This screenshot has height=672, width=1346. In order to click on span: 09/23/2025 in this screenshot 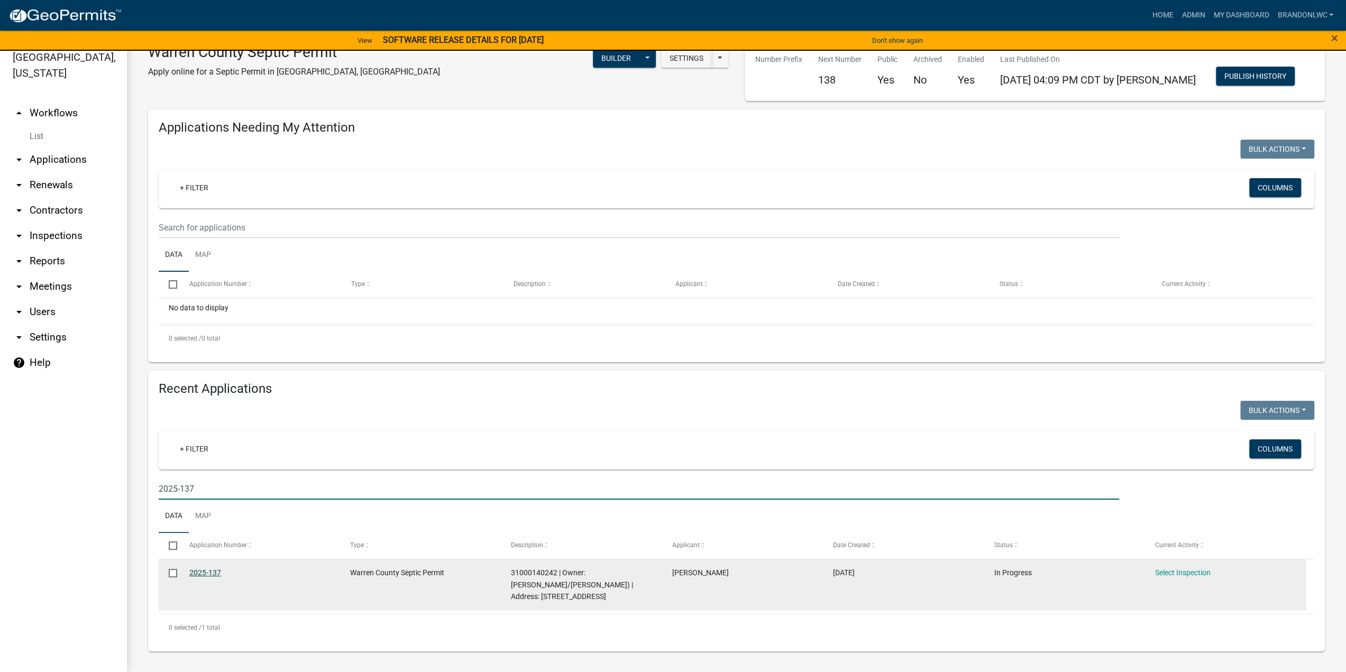, I will do `click(844, 573)`.